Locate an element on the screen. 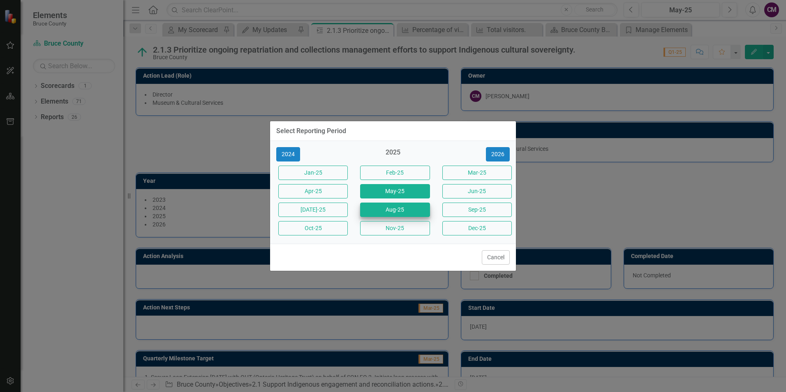  button: 2024 is located at coordinates (288, 154).